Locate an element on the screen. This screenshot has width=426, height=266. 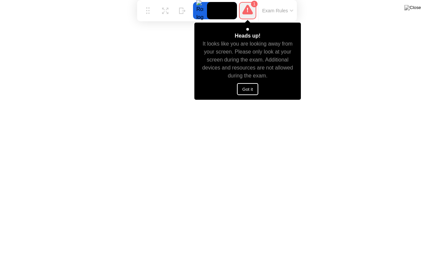
div: Heads up! is located at coordinates (247, 36).